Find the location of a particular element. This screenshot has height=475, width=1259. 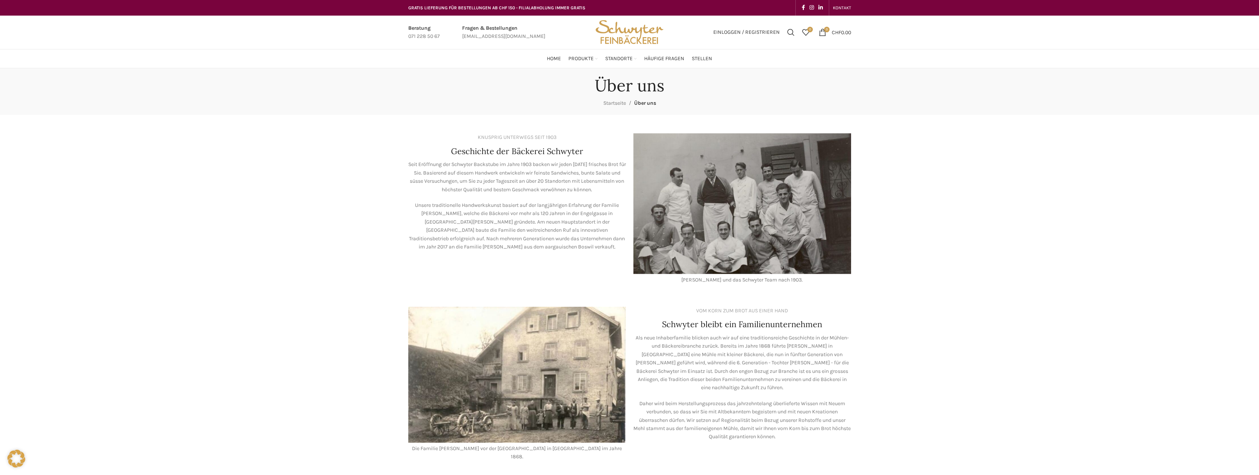

div: Main navigation is located at coordinates (630, 59).